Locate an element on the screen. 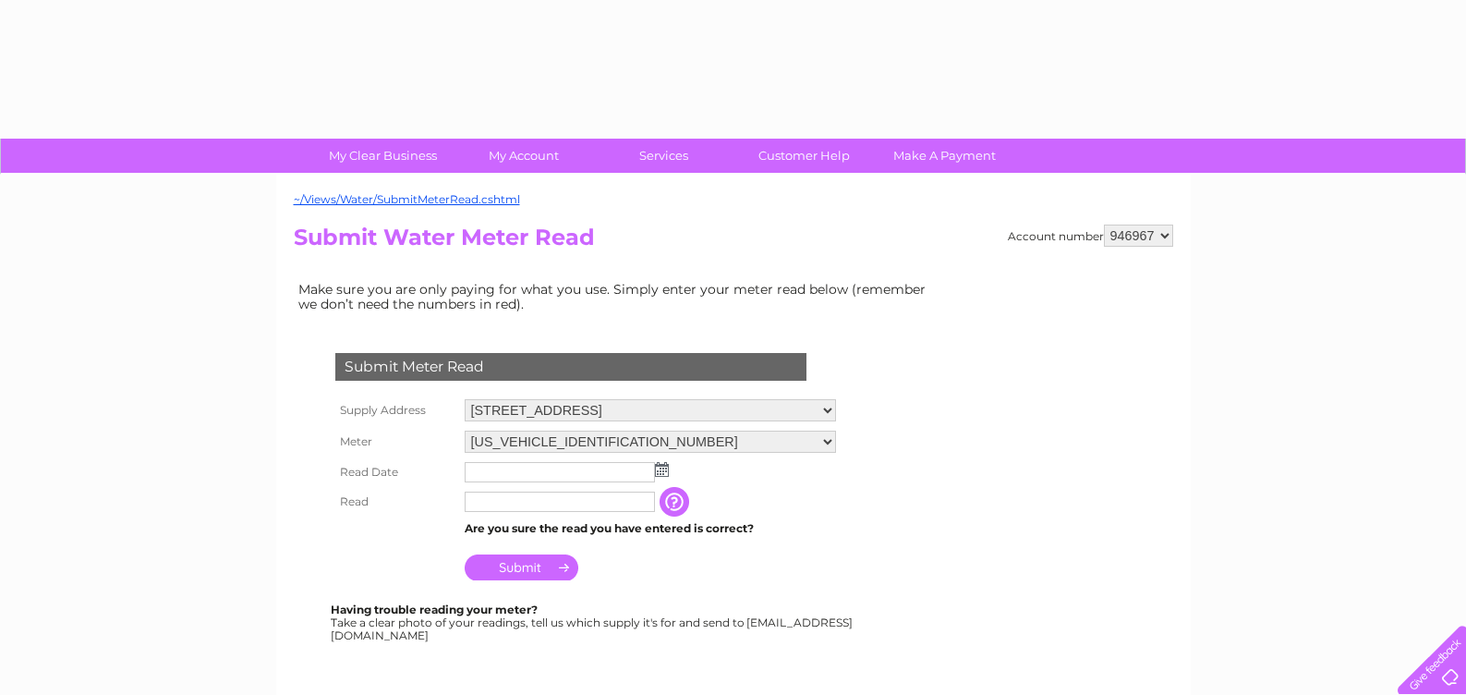 The width and height of the screenshot is (1466, 695). a: ~/Views/Water/SubmitMeterRead.cshtml is located at coordinates (407, 199).